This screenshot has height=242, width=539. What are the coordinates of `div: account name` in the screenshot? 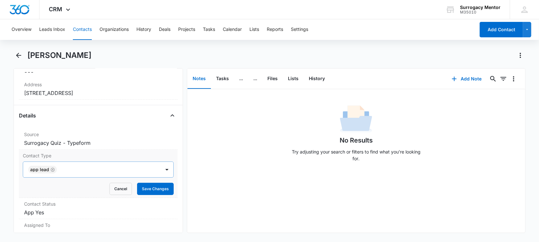 It's located at (481, 7).